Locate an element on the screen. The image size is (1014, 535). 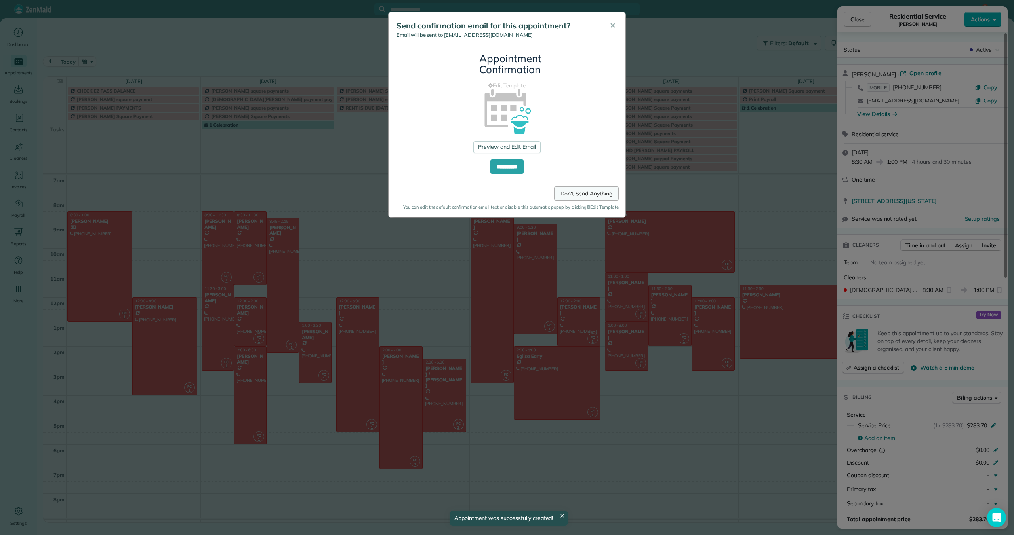
a: Don't Send Anything is located at coordinates (586, 194).